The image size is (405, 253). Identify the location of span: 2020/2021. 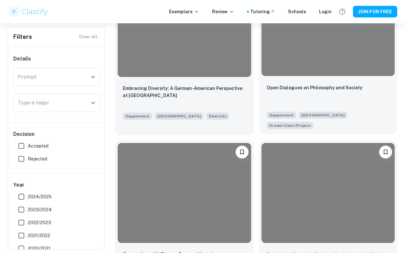
(39, 248).